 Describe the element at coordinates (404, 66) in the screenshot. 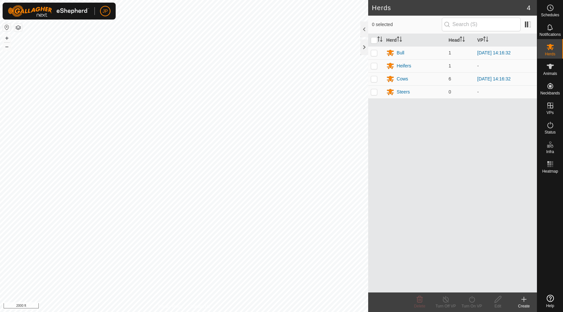

I see `div: Heifers` at that location.